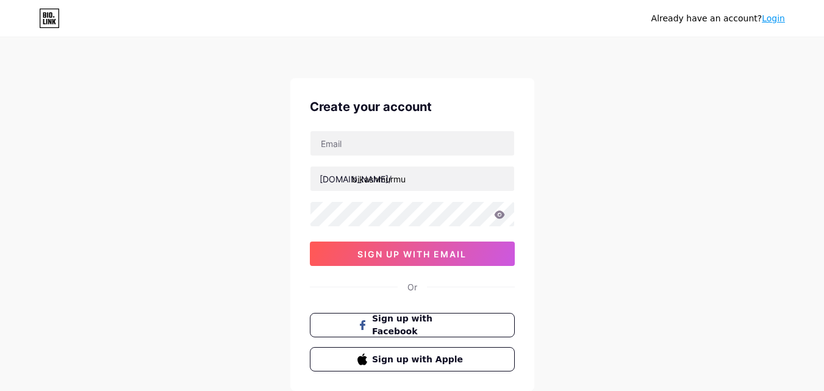  I want to click on button: Sign up with Facebook, so click(412, 325).